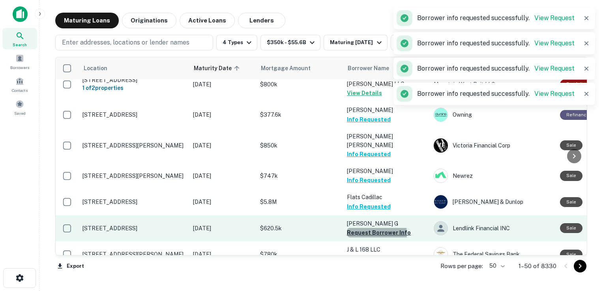 This screenshot has width=603, height=291. What do you see at coordinates (125, 43) in the screenshot?
I see `p: Enter addresses, locations or lender names` at bounding box center [125, 43].